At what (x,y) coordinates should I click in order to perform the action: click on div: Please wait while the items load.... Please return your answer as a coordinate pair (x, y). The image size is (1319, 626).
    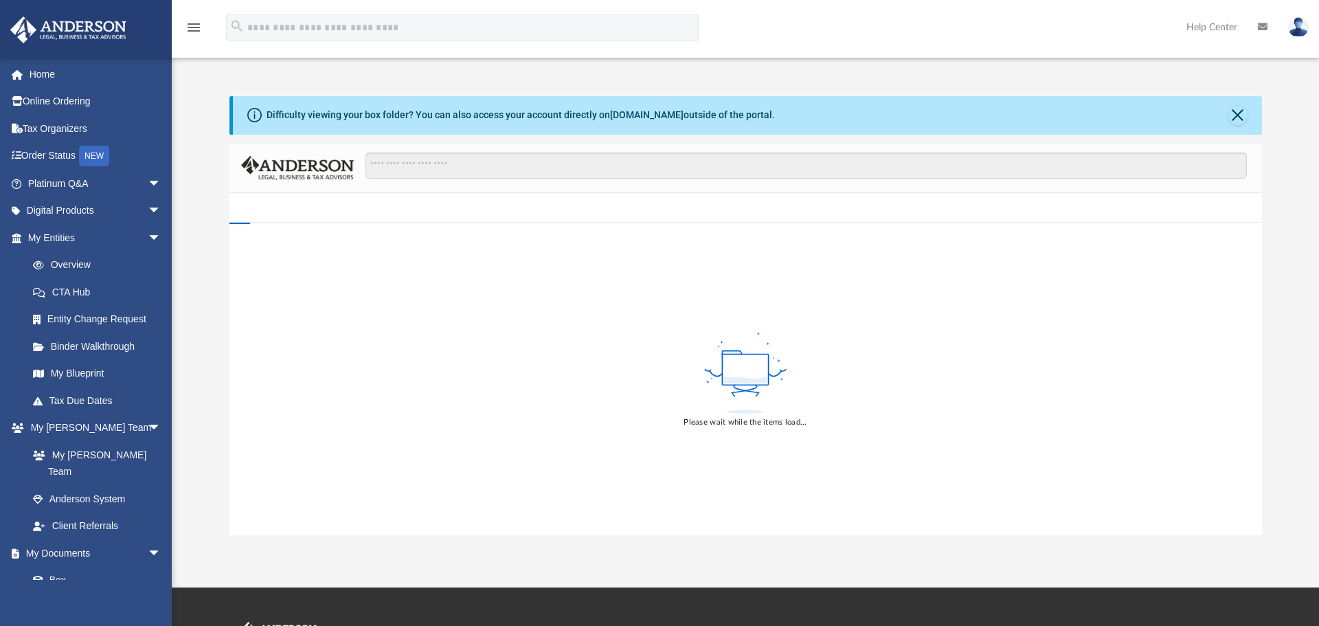
    Looking at the image, I should click on (745, 423).